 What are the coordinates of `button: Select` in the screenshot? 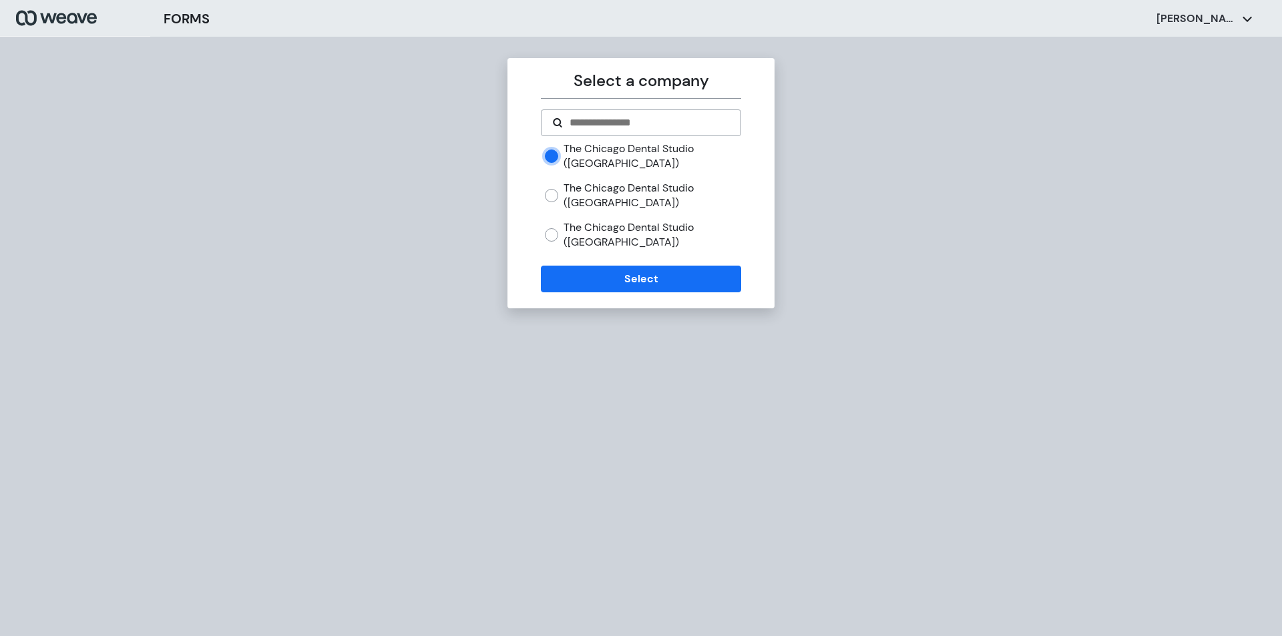 It's located at (640, 279).